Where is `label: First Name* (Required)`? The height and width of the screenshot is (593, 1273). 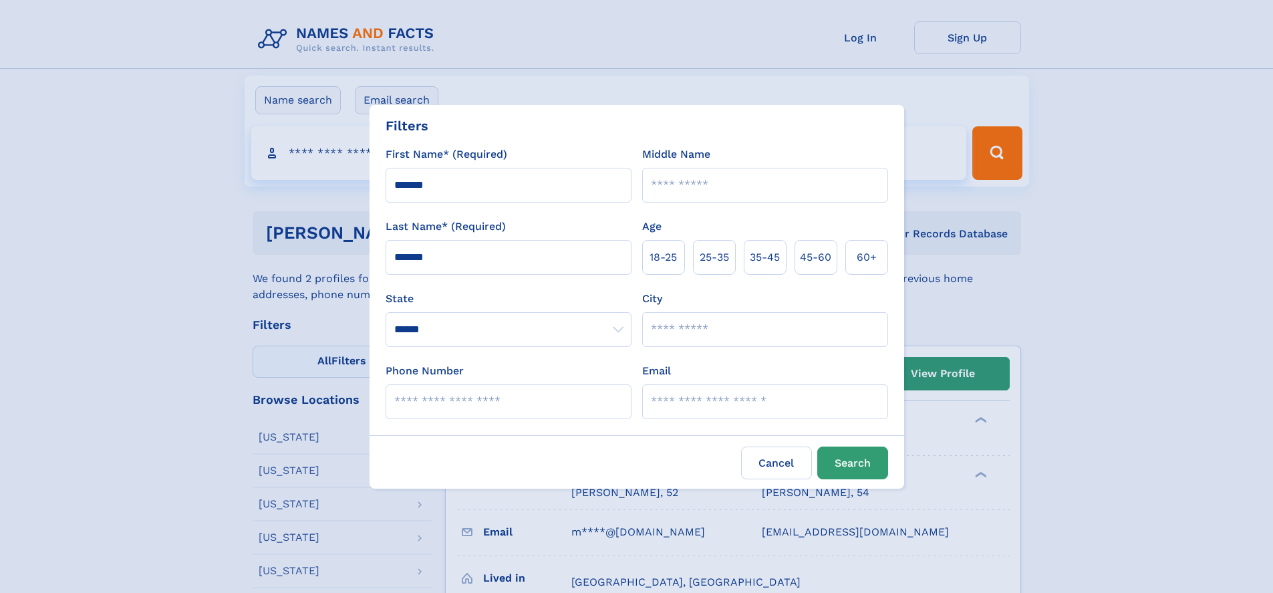 label: First Name* (Required) is located at coordinates (446, 154).